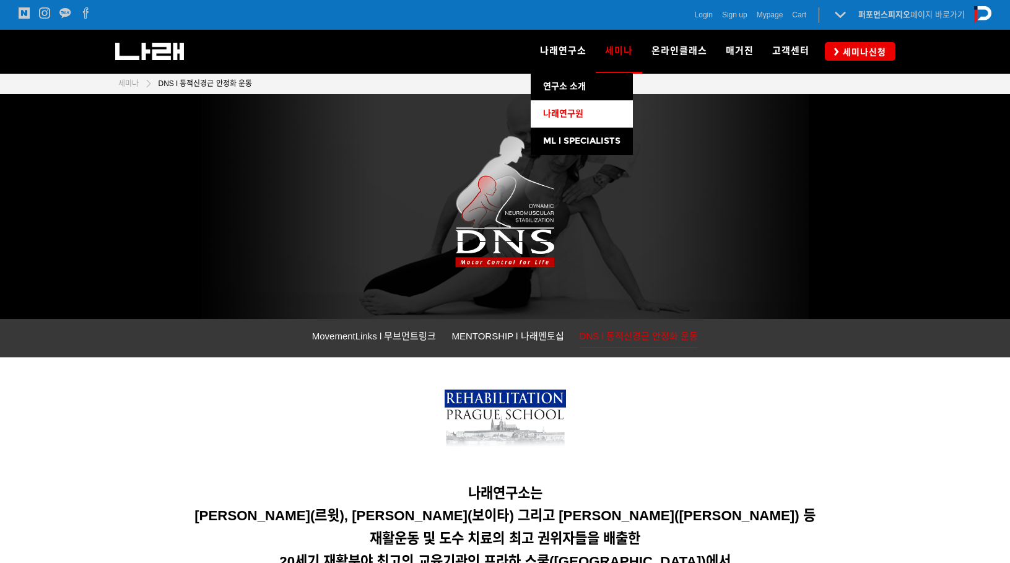  What do you see at coordinates (739, 51) in the screenshot?
I see `span: 매거진` at bounding box center [739, 51].